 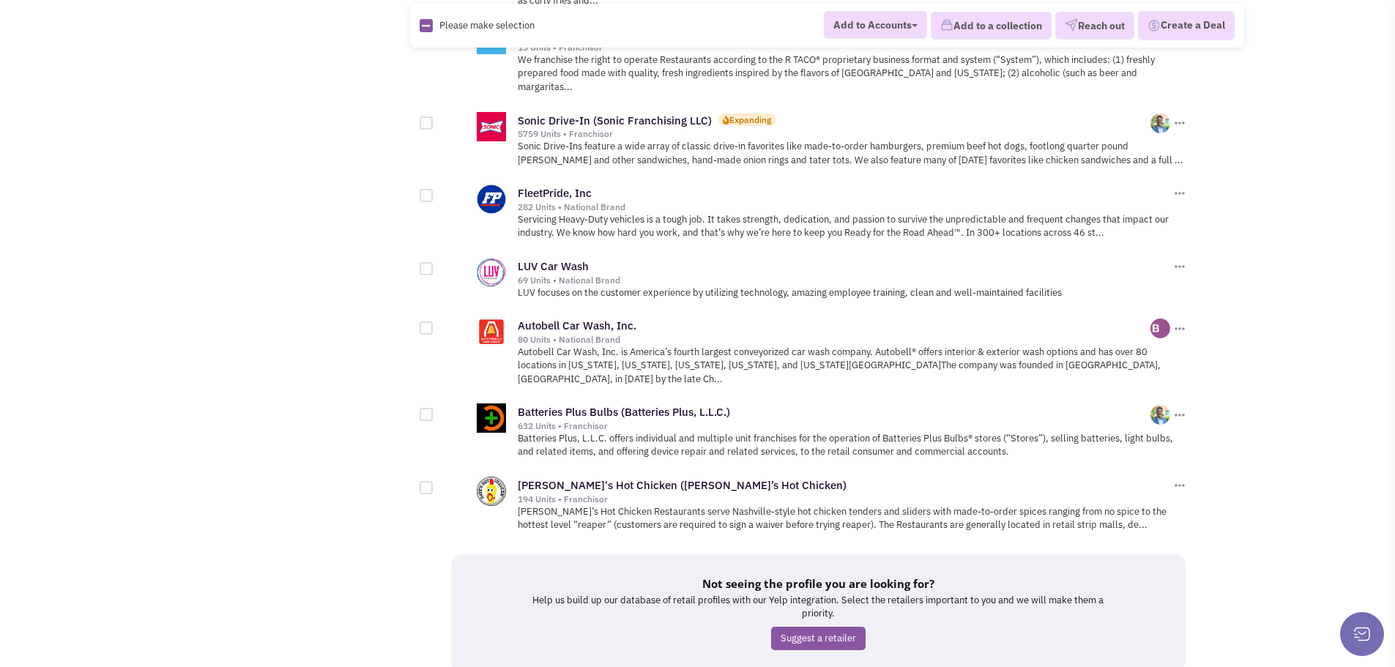 What do you see at coordinates (1072, 25) in the screenshot?
I see `img: VectorPaper_Plane.png` at bounding box center [1072, 25].